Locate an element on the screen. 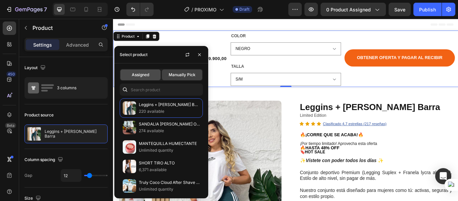 The height and width of the screenshot is (201, 458). strong: HOT SALE is located at coordinates (235, 155).